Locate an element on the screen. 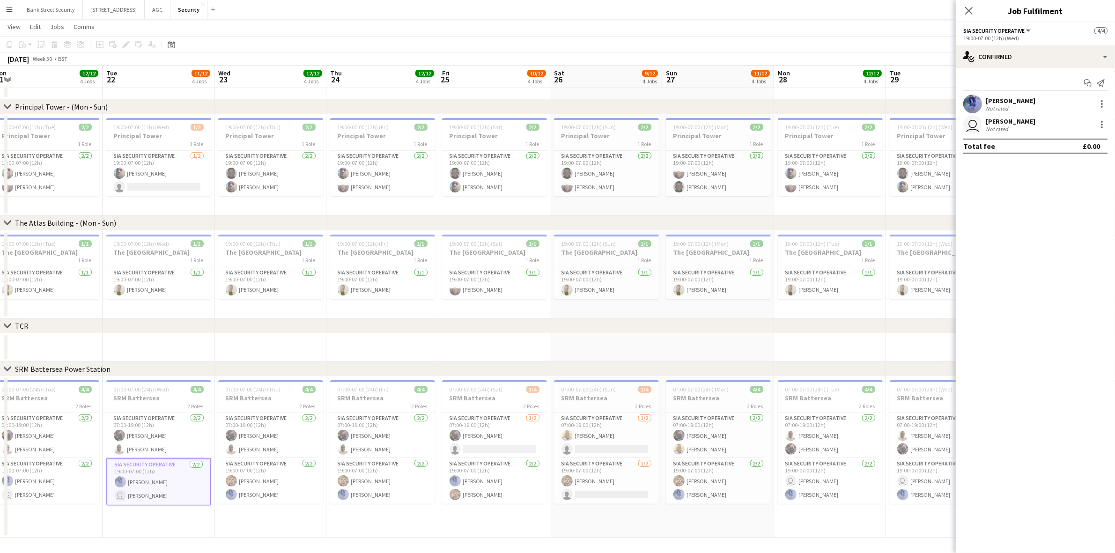  span: Thu is located at coordinates (336, 73).